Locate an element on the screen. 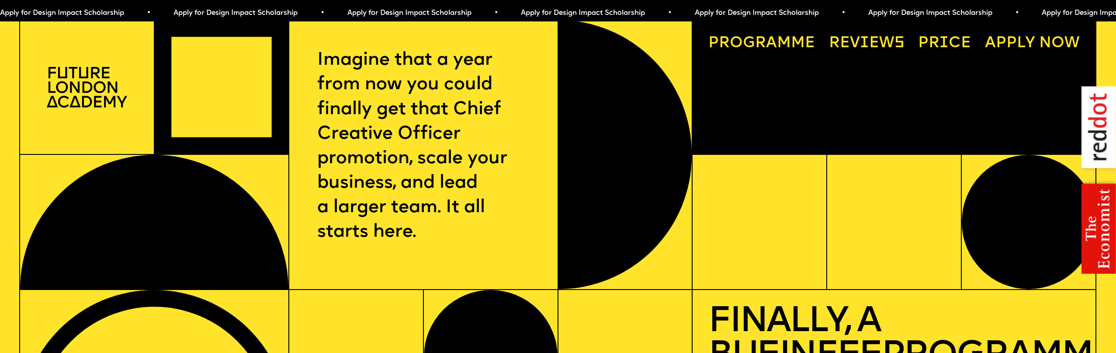 The height and width of the screenshot is (353, 1116). p: Imagine that a year from now you could finally get that Chief Creative Officer promotion, scale y... is located at coordinates (423, 146).